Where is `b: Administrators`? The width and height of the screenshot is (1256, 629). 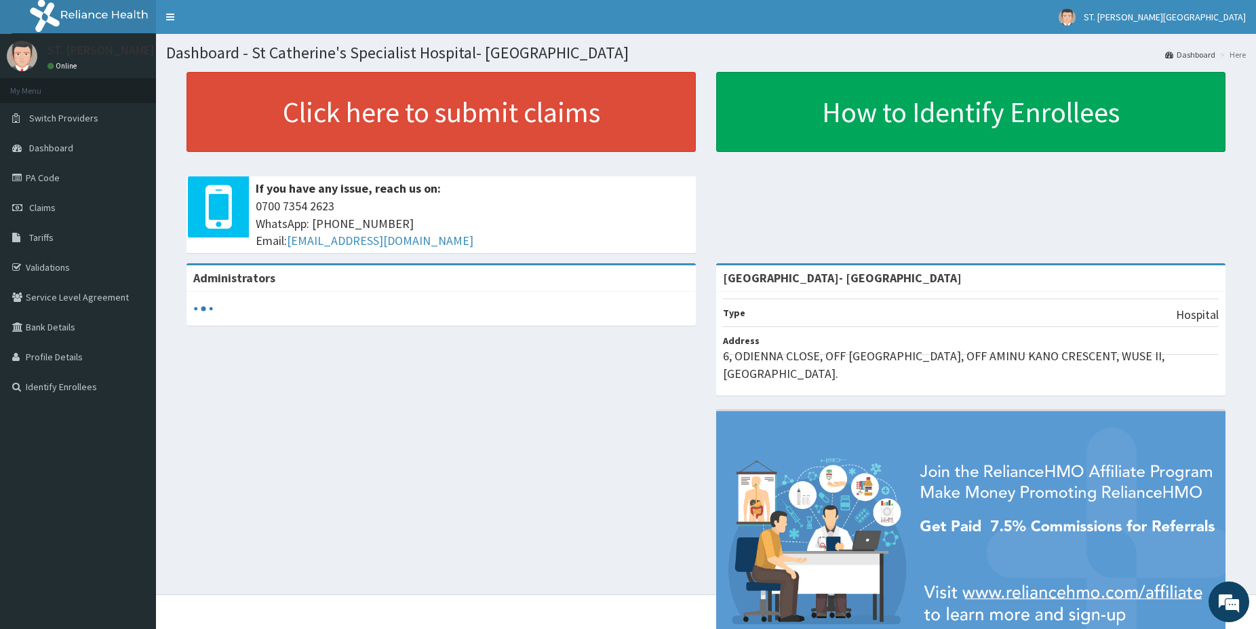 b: Administrators is located at coordinates (234, 277).